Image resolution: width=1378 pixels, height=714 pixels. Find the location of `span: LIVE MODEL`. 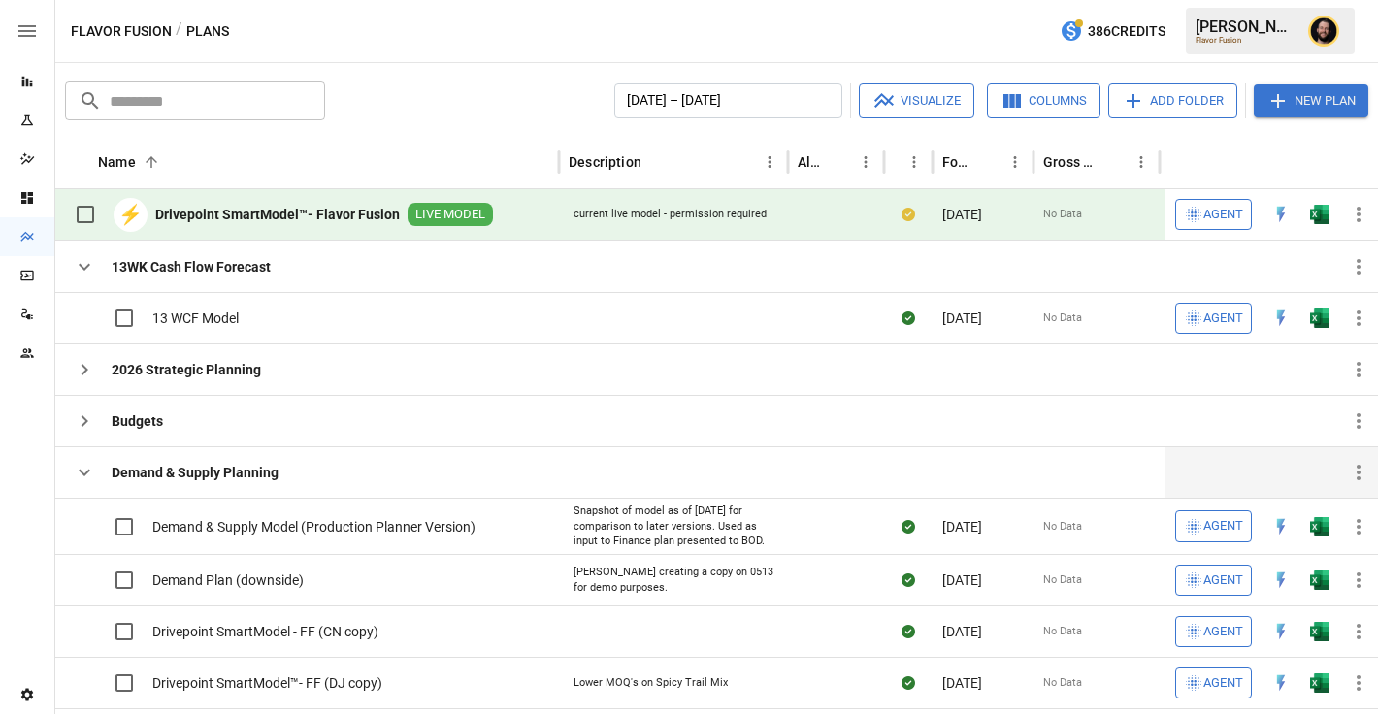

span: LIVE MODEL is located at coordinates (450, 215).